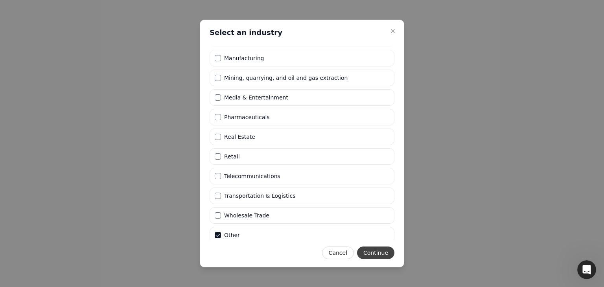 The image size is (604, 287). What do you see at coordinates (244, 58) in the screenshot?
I see `label: Manufacturing` at bounding box center [244, 58].